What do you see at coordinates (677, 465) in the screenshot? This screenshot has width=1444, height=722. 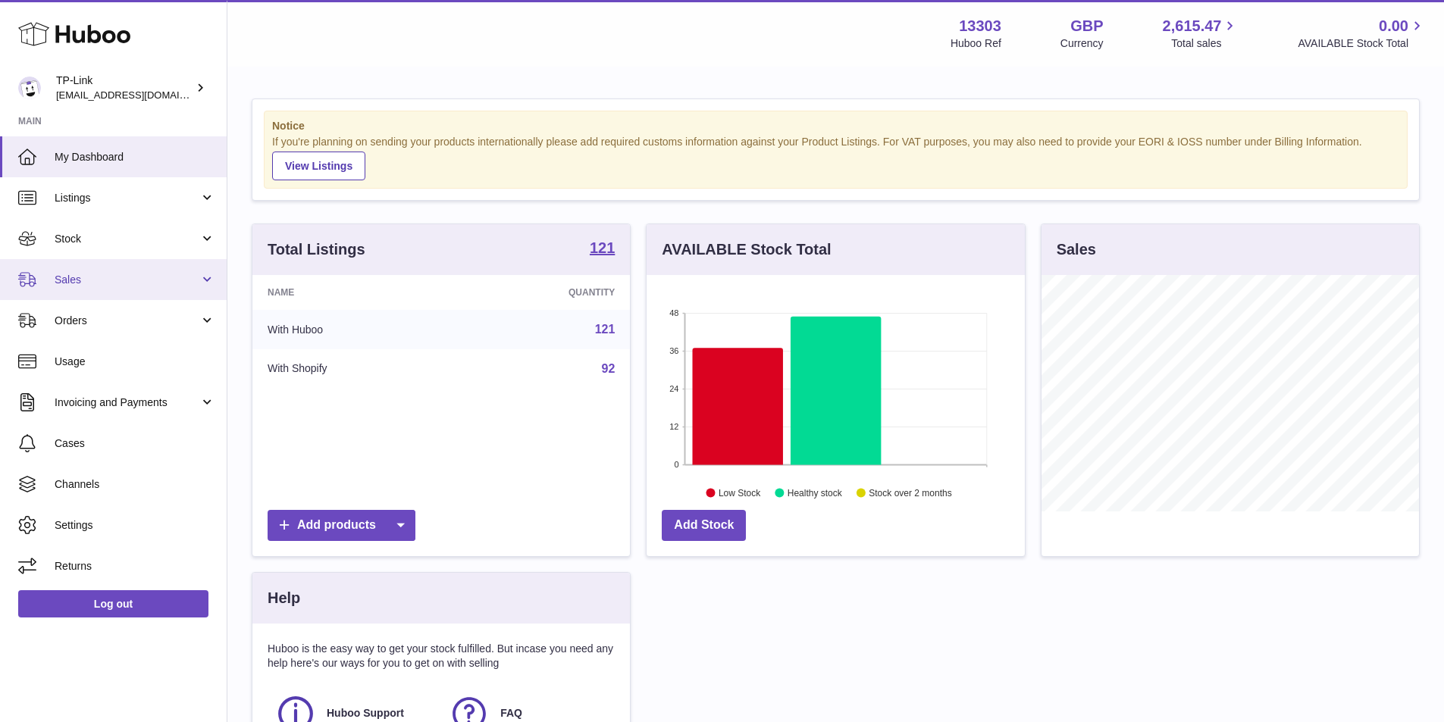 I see `text: 0` at bounding box center [677, 465].